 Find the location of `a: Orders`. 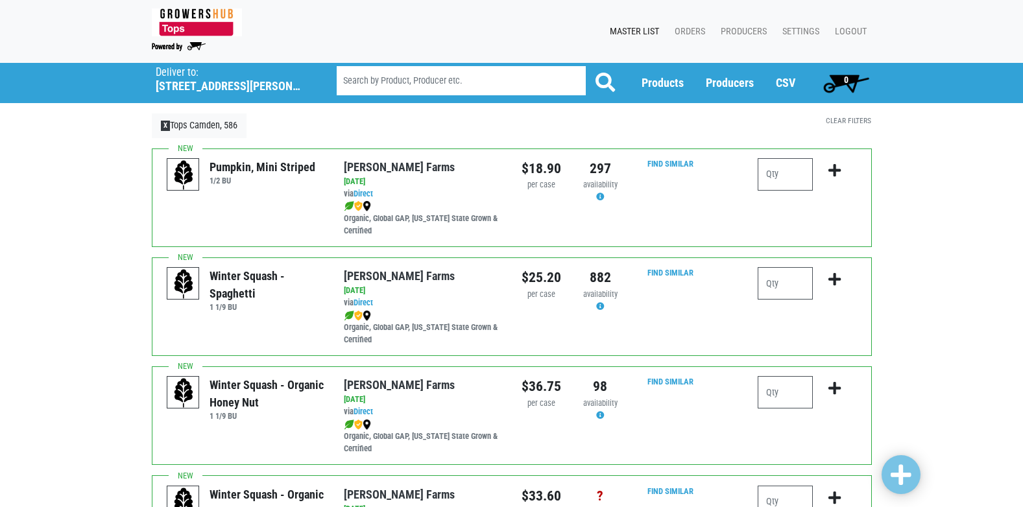

a: Orders is located at coordinates (687, 32).